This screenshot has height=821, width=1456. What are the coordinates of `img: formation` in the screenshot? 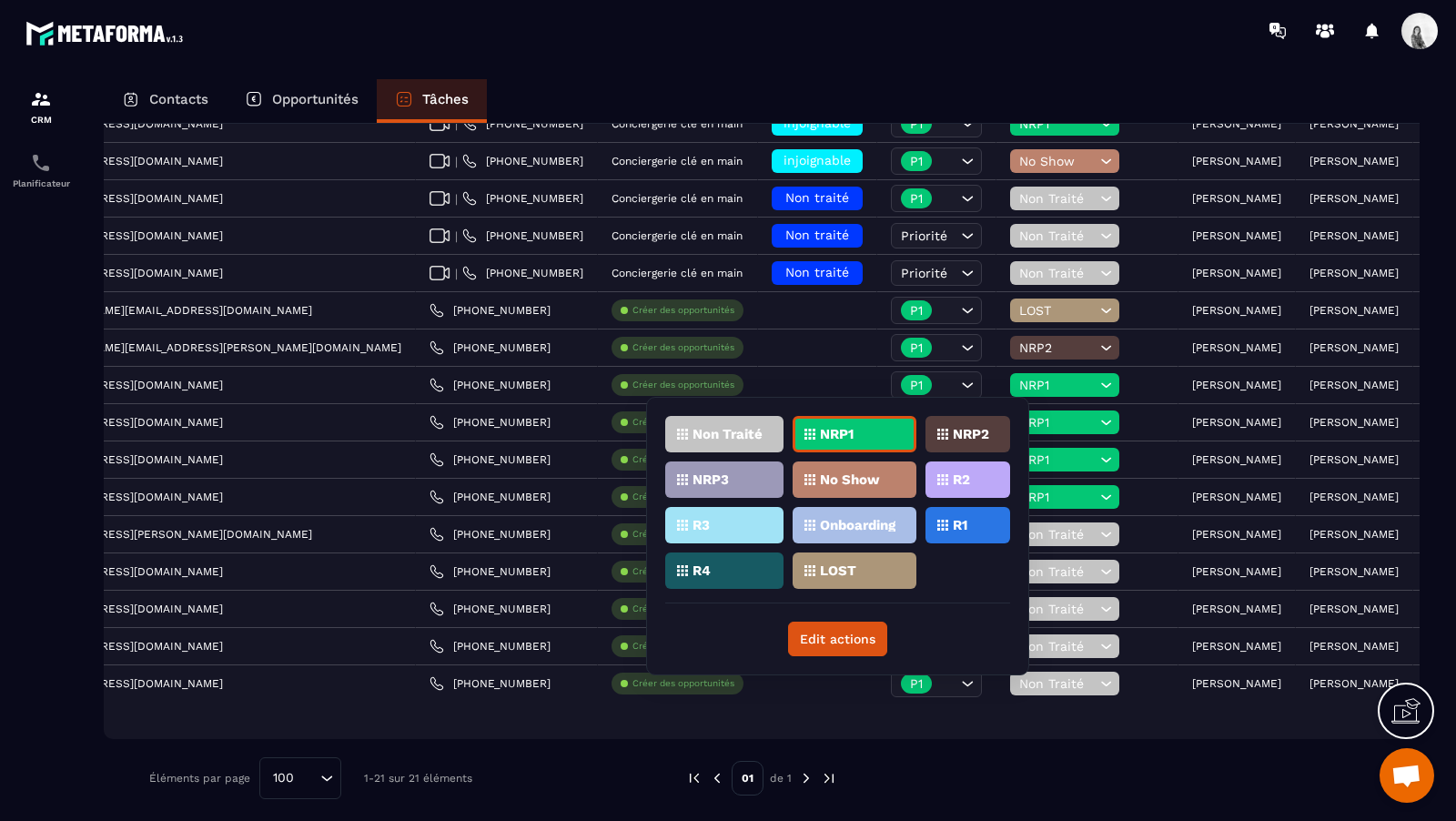 It's located at (41, 100).